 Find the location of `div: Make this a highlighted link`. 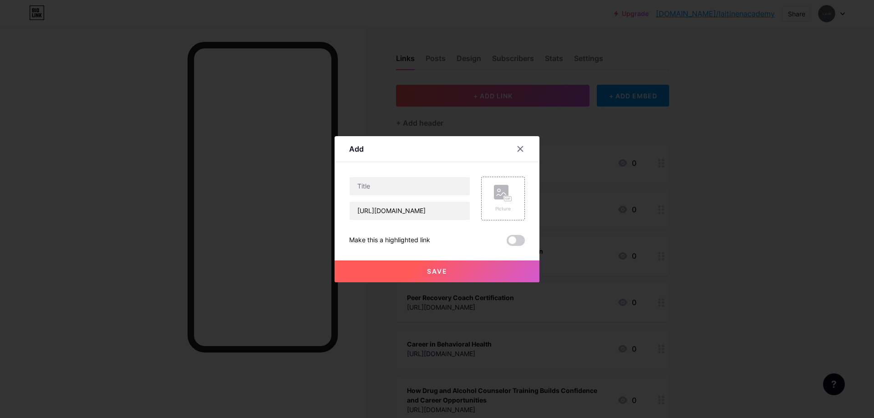

div: Make this a highlighted link is located at coordinates (390, 240).